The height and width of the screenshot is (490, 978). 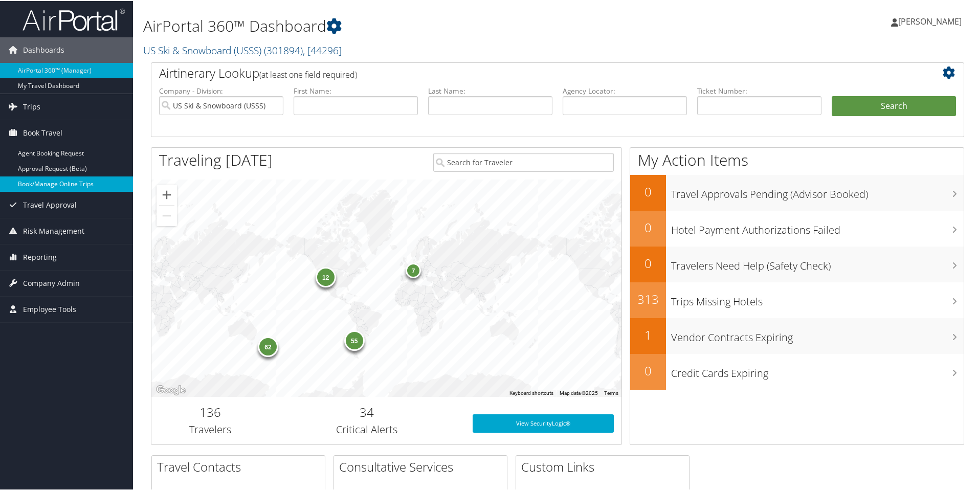 What do you see at coordinates (54, 230) in the screenshot?
I see `span: Risk Management` at bounding box center [54, 230].